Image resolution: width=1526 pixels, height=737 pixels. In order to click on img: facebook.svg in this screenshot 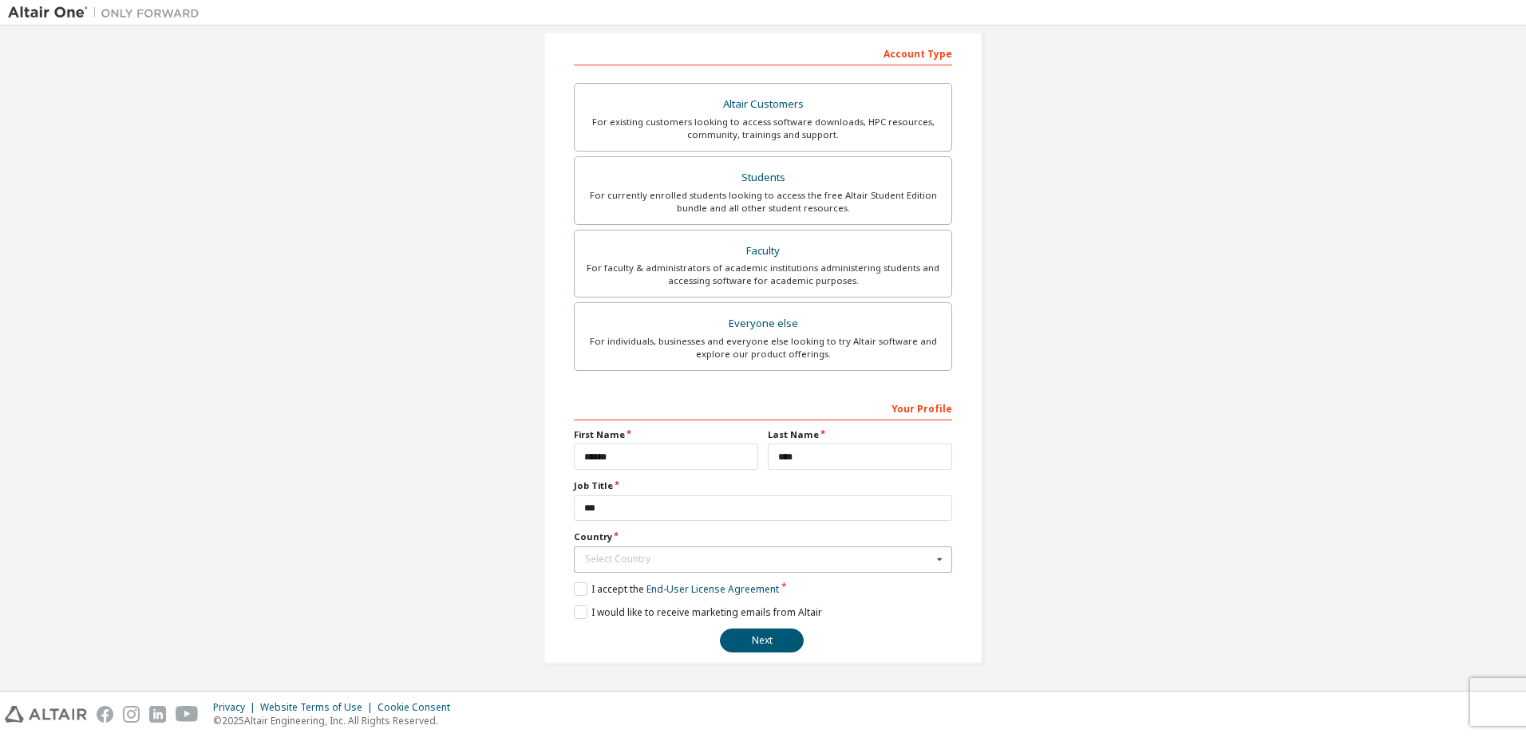, I will do `click(105, 714)`.